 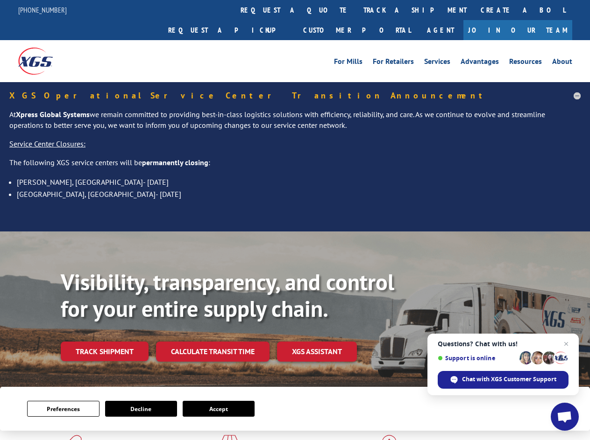 I want to click on a: Agent, so click(x=440, y=30).